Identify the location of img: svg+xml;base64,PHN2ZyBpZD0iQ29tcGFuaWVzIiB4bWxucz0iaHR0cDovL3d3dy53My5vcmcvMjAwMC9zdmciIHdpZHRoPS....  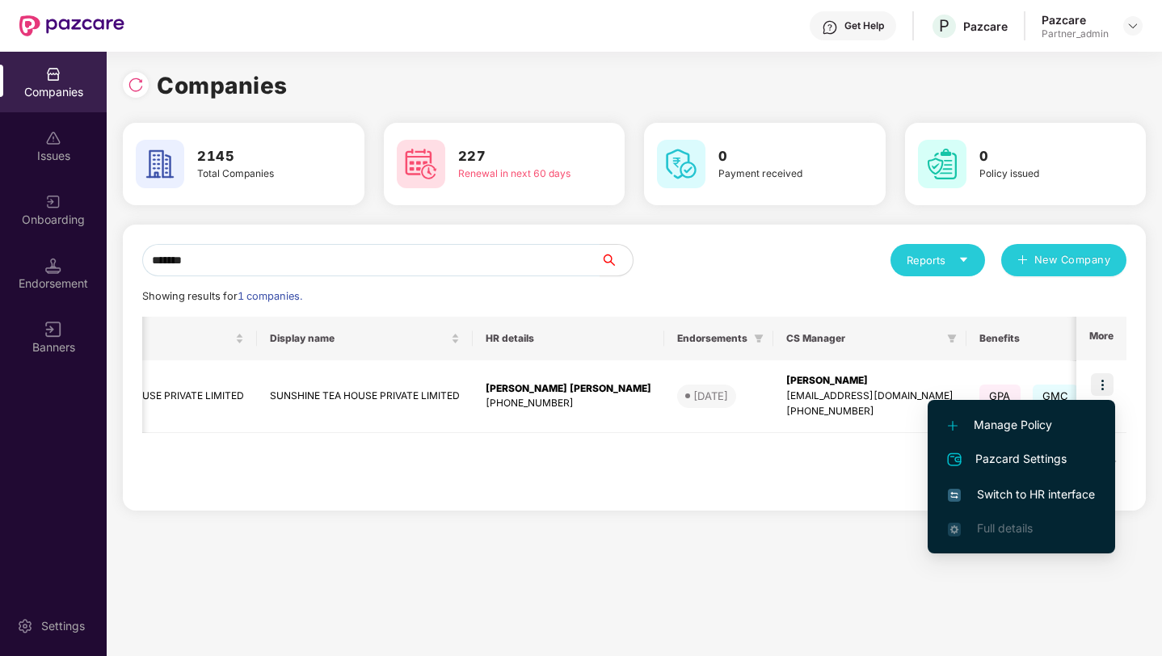
(53, 74).